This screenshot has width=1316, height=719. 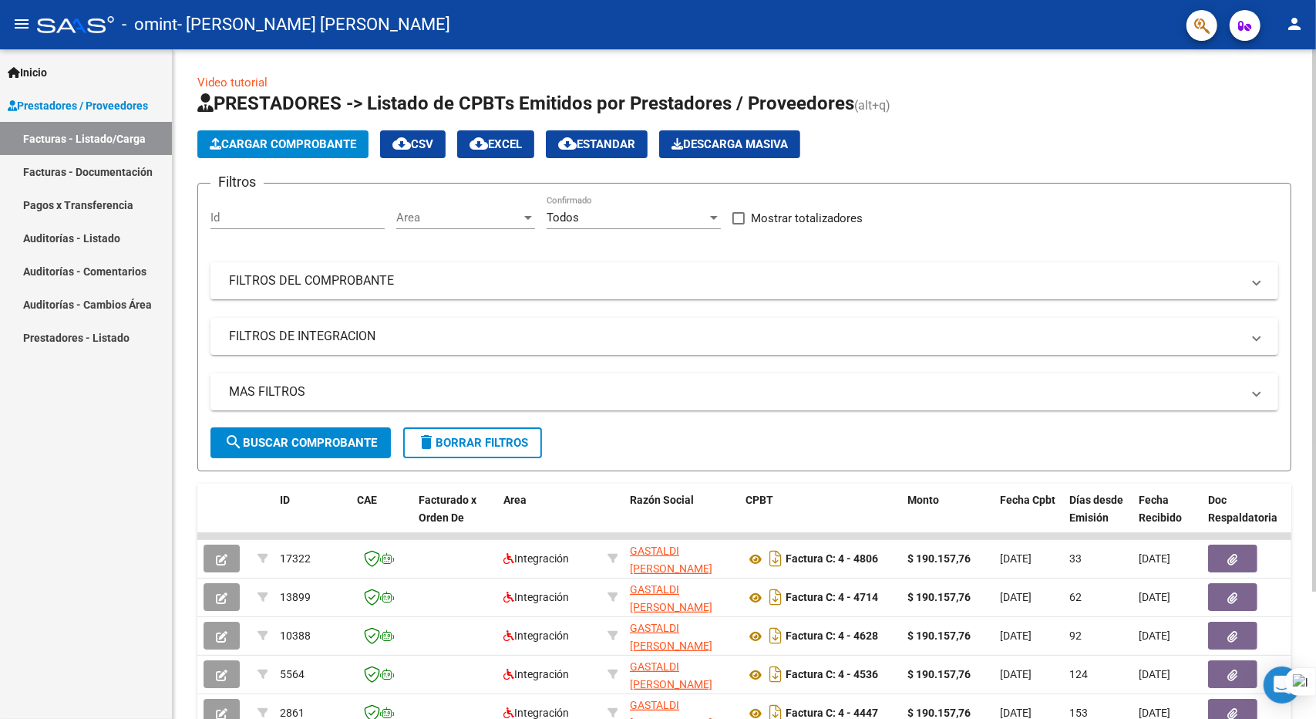 I want to click on strong: Factura C: 4 - 4536, so click(x=832, y=675).